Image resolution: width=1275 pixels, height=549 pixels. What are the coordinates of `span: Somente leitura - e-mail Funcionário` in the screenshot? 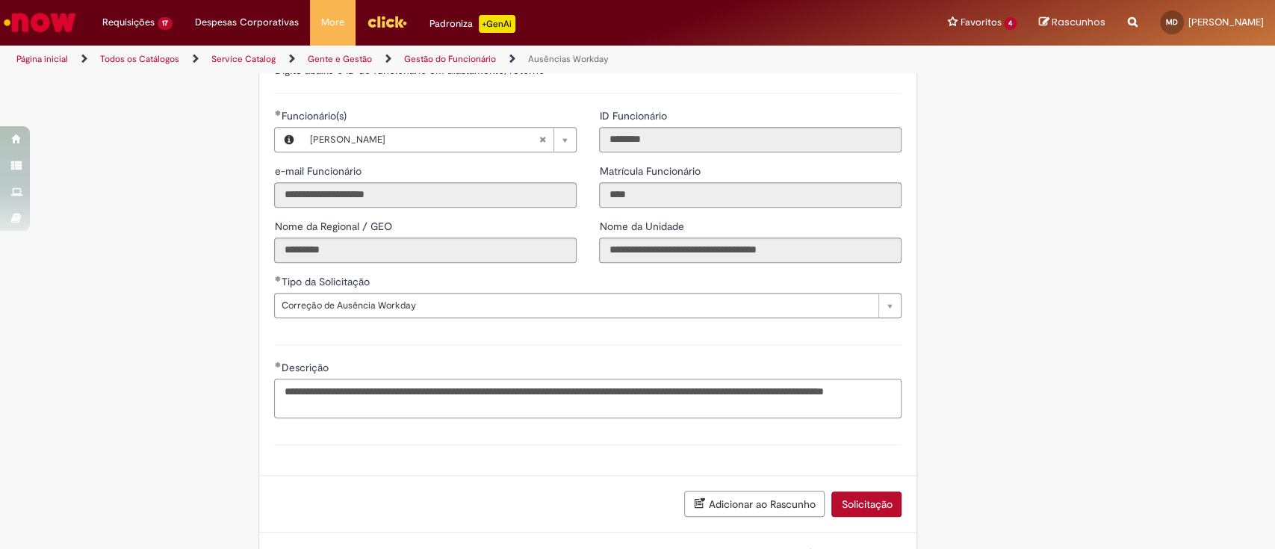 It's located at (319, 171).